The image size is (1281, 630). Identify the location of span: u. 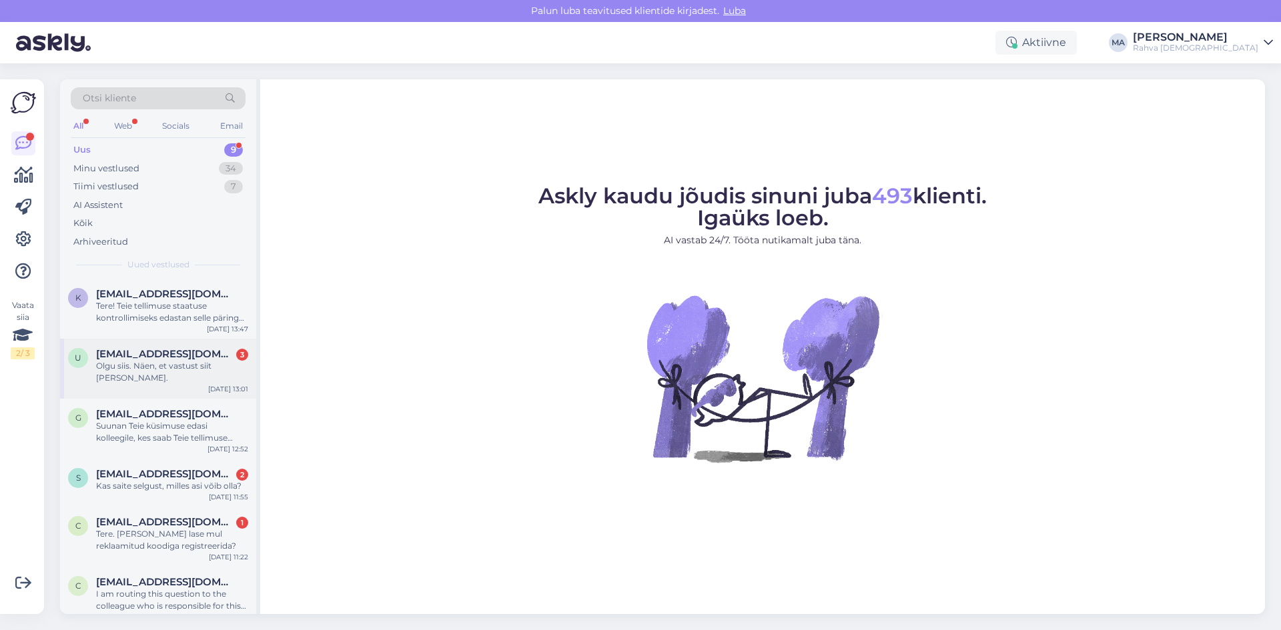
(78, 358).